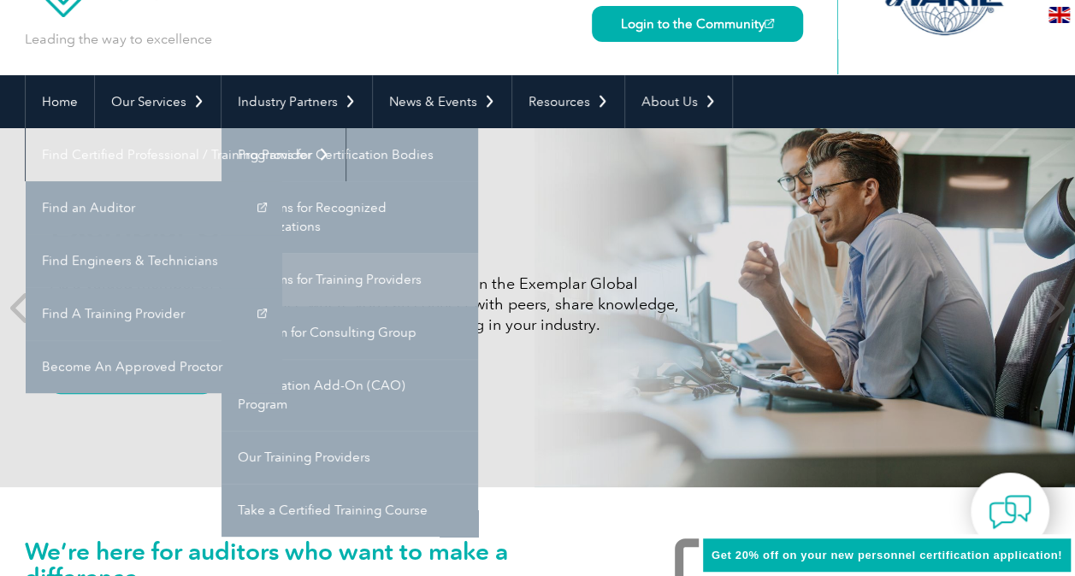 The width and height of the screenshot is (1075, 576). Describe the element at coordinates (297, 102) in the screenshot. I see `a: Industry Partners` at that location.